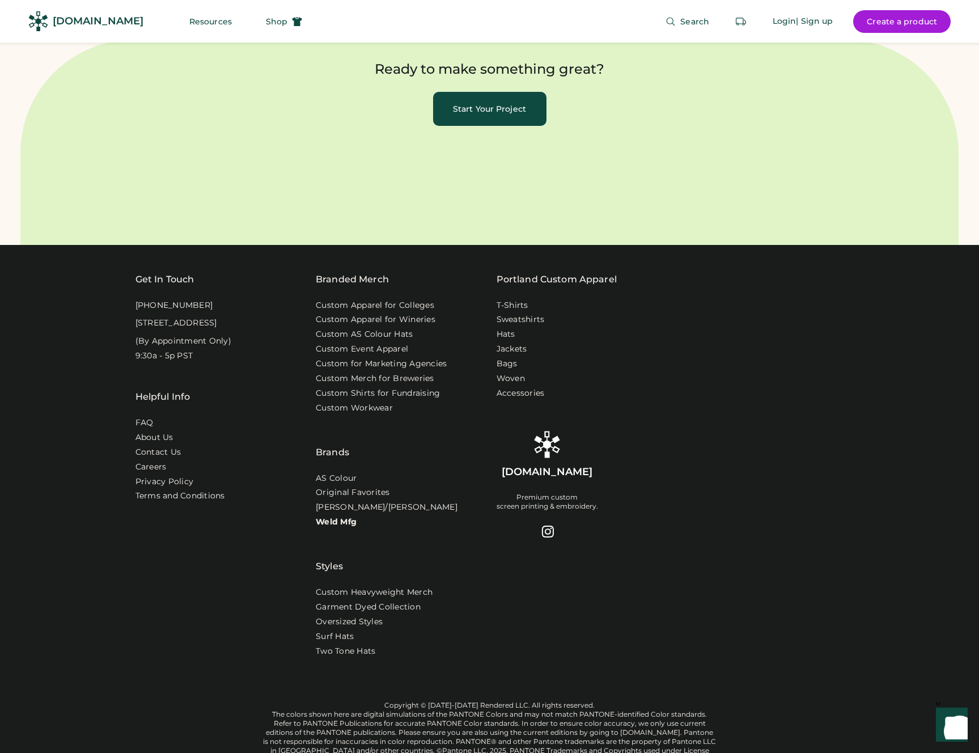 The image size is (979, 753). Describe the element at coordinates (158, 452) in the screenshot. I see `a: Contact Us` at that location.